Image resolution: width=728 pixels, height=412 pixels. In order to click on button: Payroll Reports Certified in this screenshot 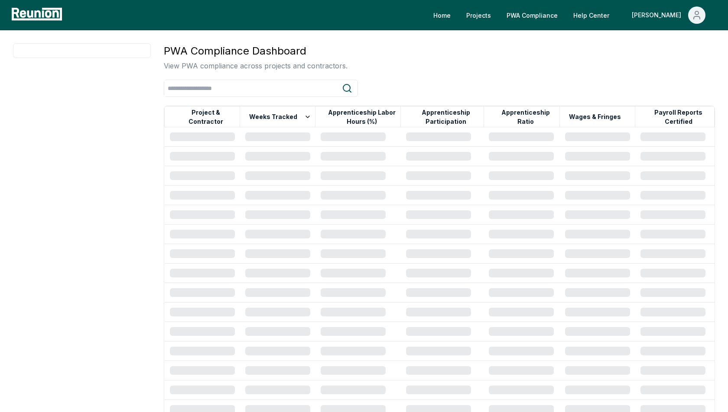, I will do `click(678, 117)`.